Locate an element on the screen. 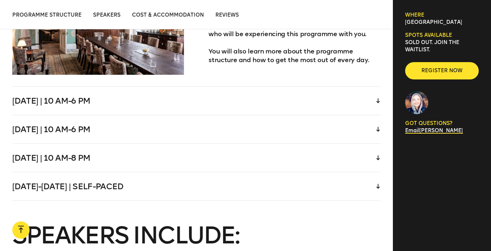 The image size is (491, 251). span: Speakers is located at coordinates (107, 15).